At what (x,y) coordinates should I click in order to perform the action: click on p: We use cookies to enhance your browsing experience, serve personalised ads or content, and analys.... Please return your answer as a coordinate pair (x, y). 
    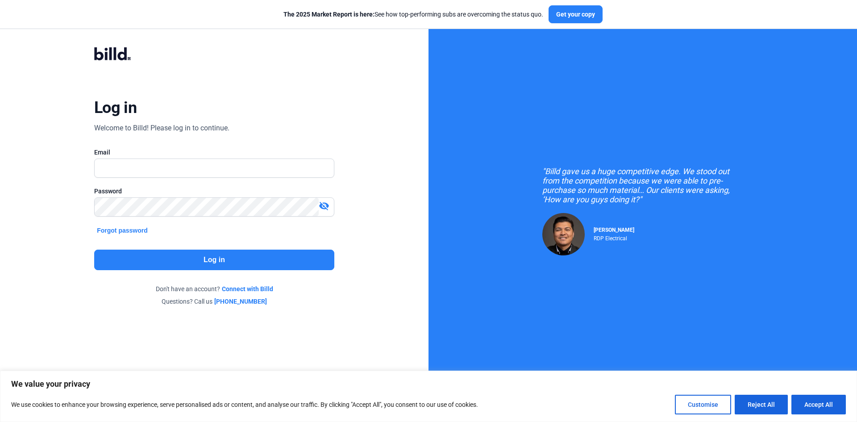
    Looking at the image, I should click on (245, 405).